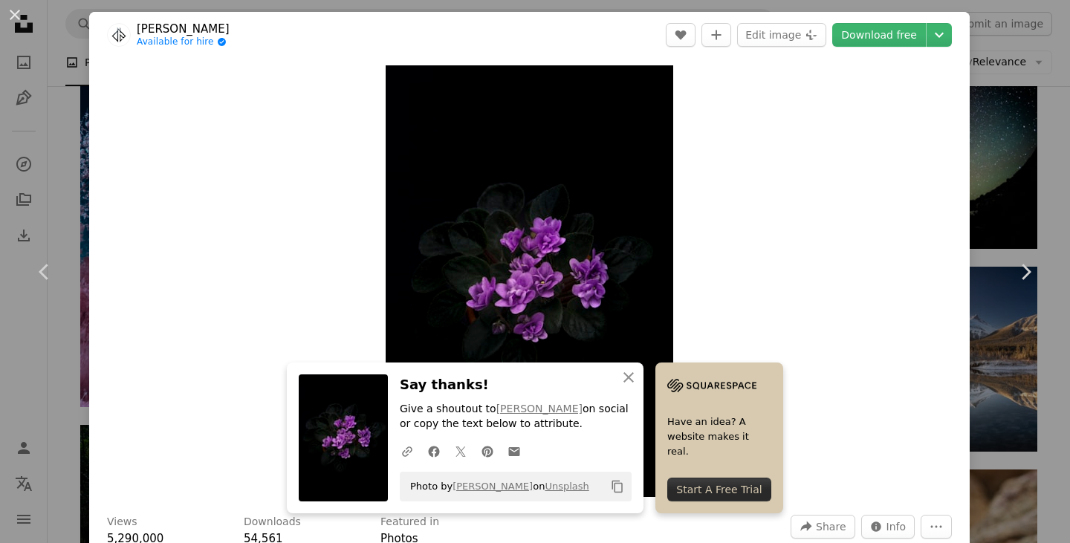 The height and width of the screenshot is (543, 1070). Describe the element at coordinates (719, 437) in the screenshot. I see `span: Have an idea? A website makes it real.` at that location.